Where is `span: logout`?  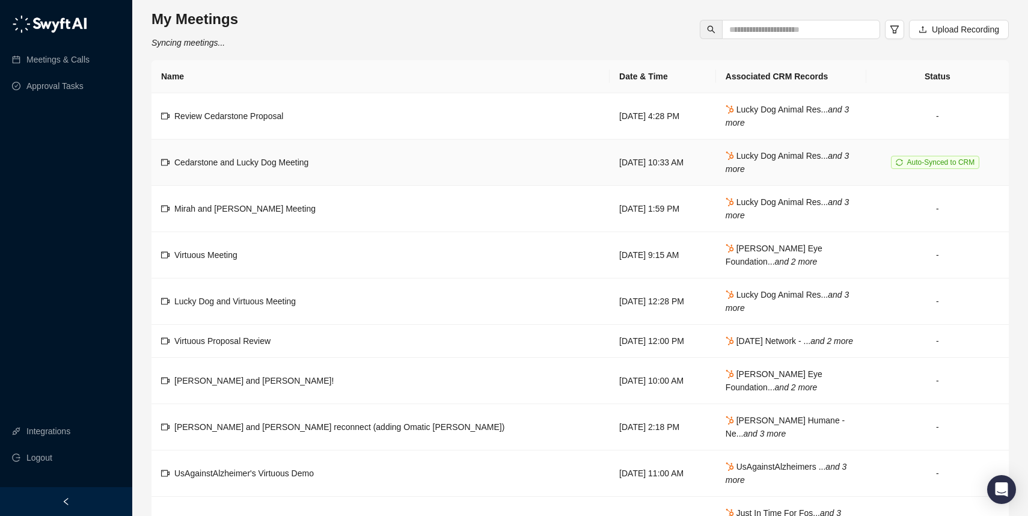 span: logout is located at coordinates (16, 457).